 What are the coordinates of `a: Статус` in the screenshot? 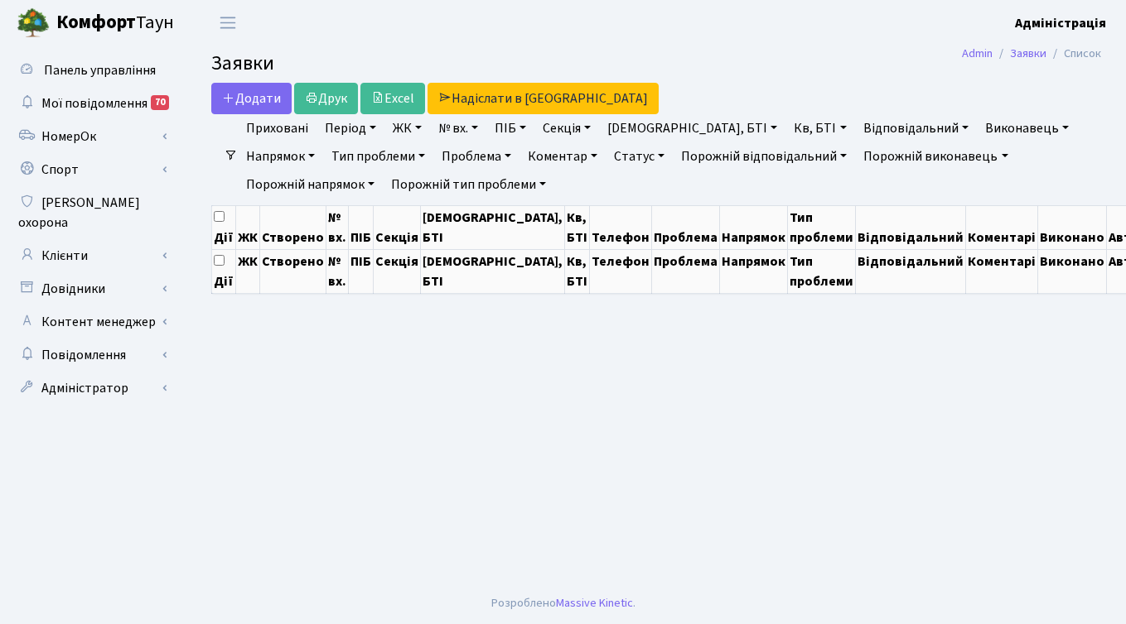 It's located at (639, 157).